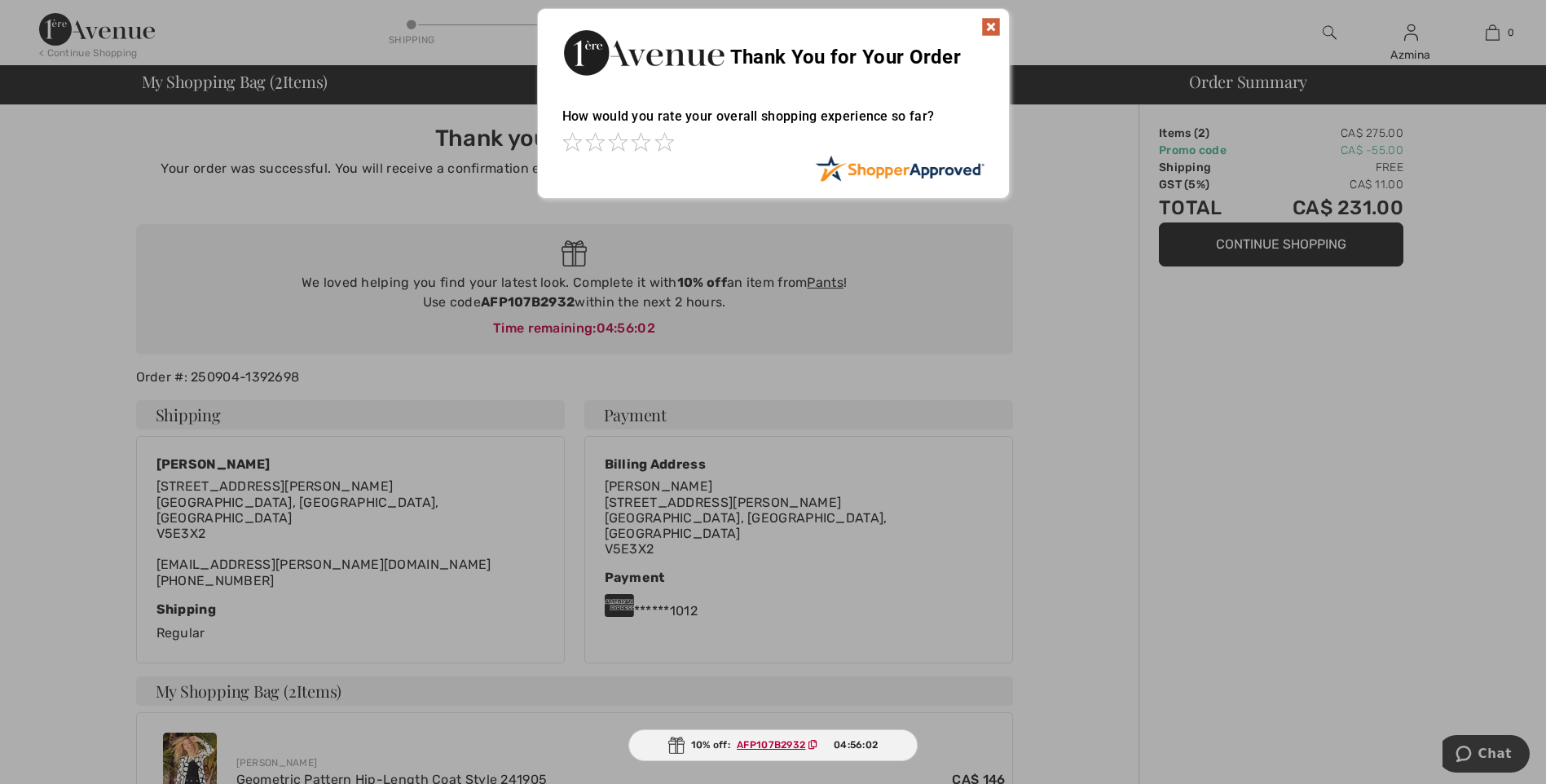 This screenshot has height=784, width=1546. I want to click on span: 04:56:02, so click(856, 744).